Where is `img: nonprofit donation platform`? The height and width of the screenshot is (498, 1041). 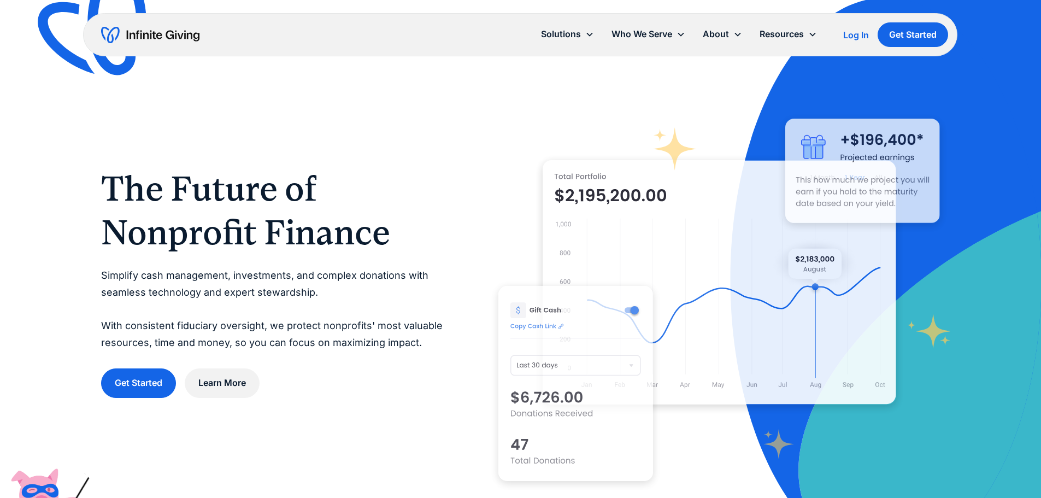 img: nonprofit donation platform is located at coordinates (719, 282).